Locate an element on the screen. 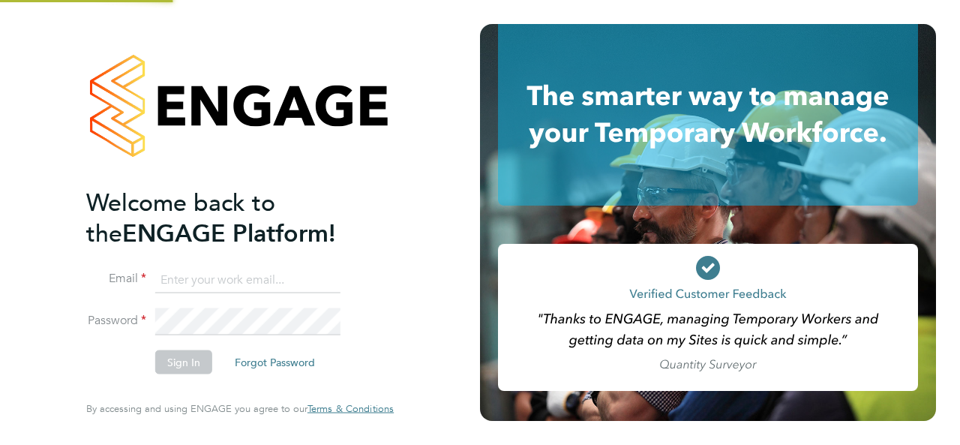  a: Terms & Conditions is located at coordinates (350, 409).